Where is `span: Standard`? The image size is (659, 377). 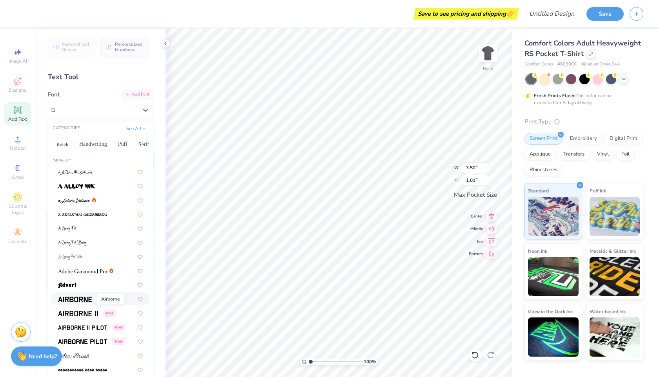
span: Standard is located at coordinates (538, 191).